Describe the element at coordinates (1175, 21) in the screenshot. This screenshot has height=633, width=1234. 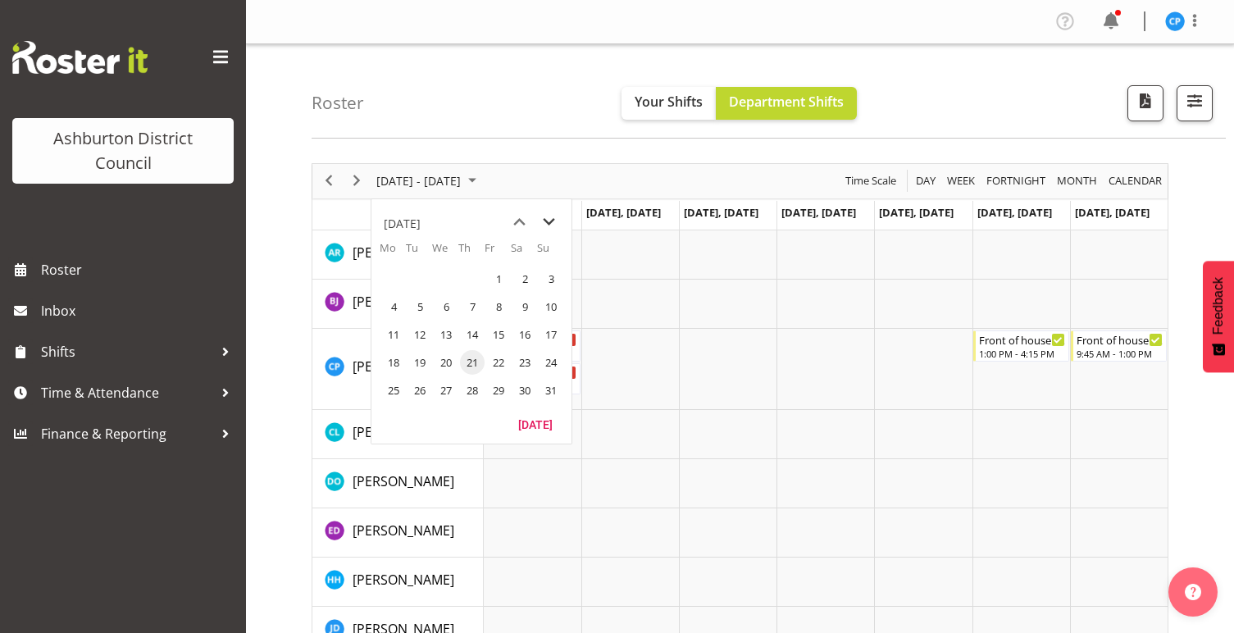
I see `img: charin-phumcharoen11025.jpg` at that location.